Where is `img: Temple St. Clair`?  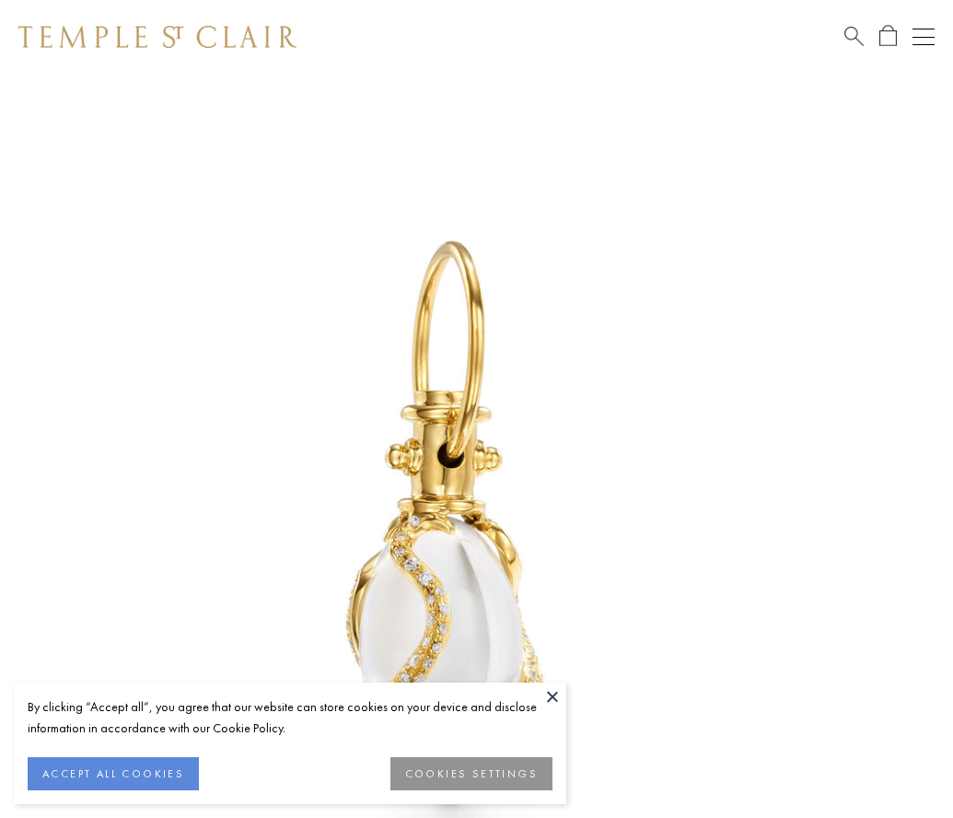
img: Temple St. Clair is located at coordinates (158, 37).